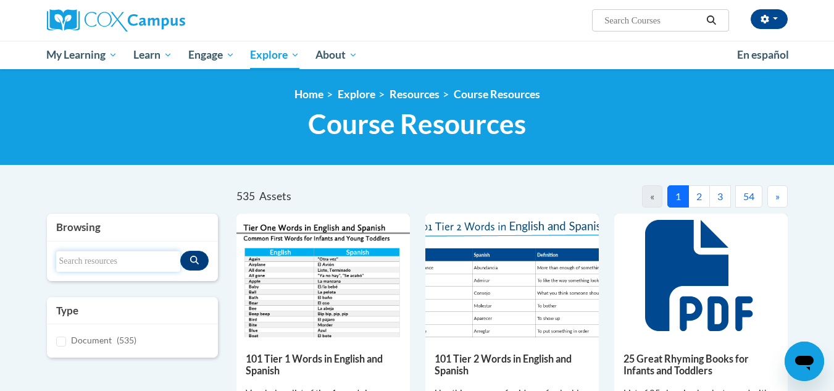  Describe the element at coordinates (512, 275) in the screenshot. I see `img: 836e94b2-264a-47ae-9840-fb2574307f3b.pdf` at that location.